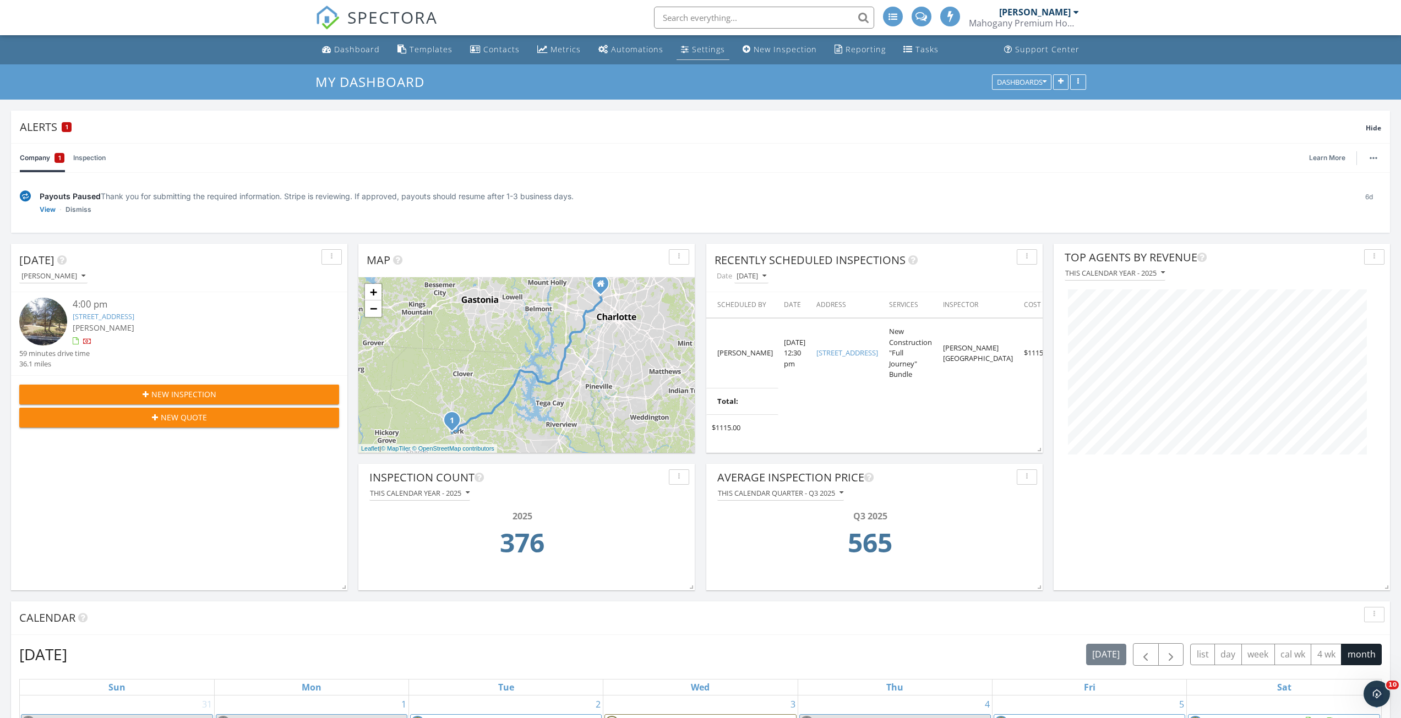 The width and height of the screenshot is (1401, 718). I want to click on img: streetview, so click(43, 322).